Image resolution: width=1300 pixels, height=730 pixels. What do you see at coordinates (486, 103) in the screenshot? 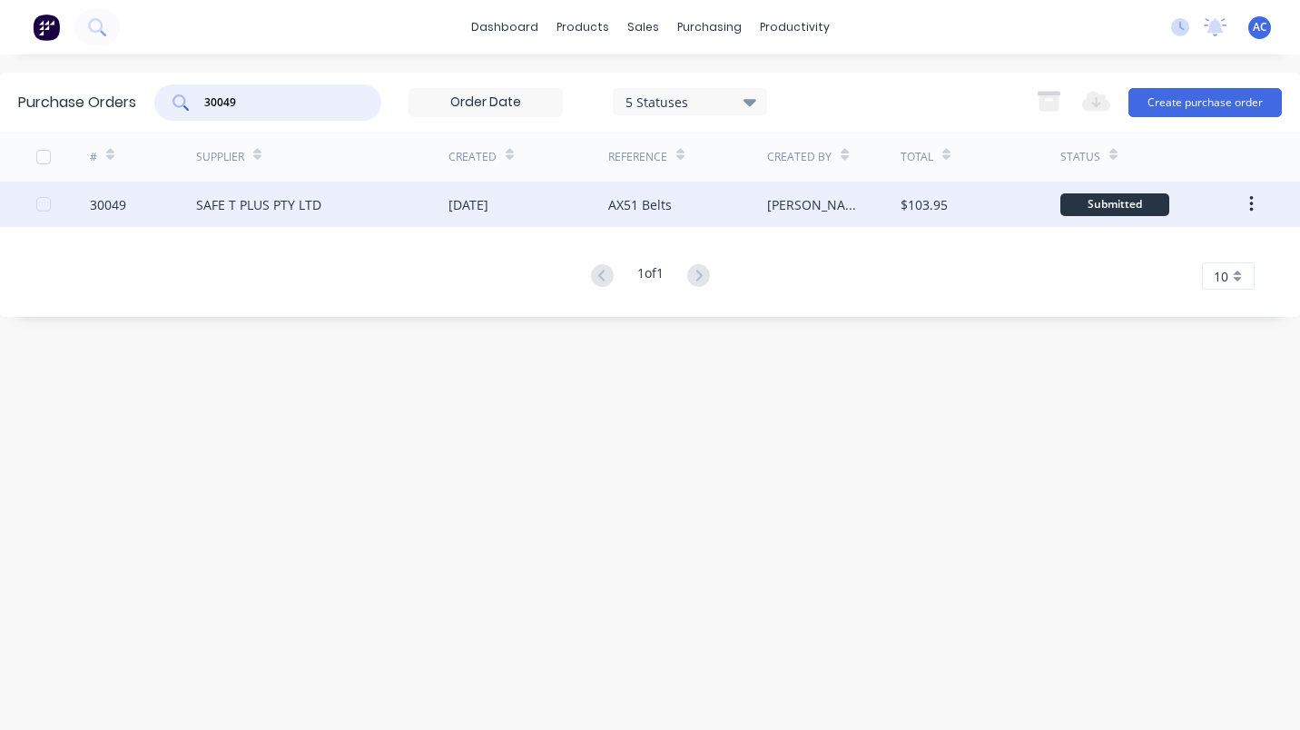
I see `input: Order Date` at bounding box center [486, 103].